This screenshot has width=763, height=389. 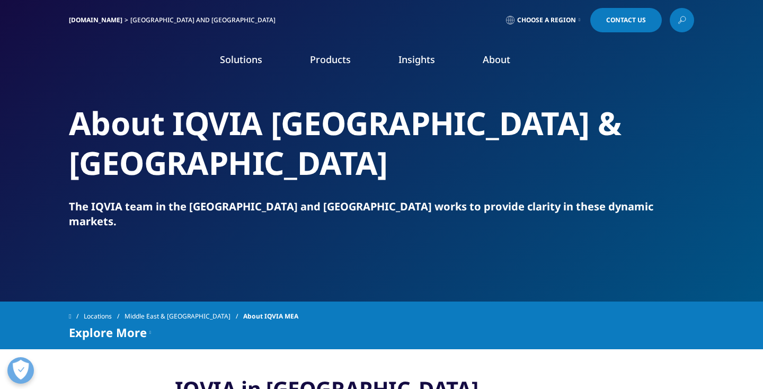 What do you see at coordinates (546, 20) in the screenshot?
I see `span: Choose a Region` at bounding box center [546, 20].